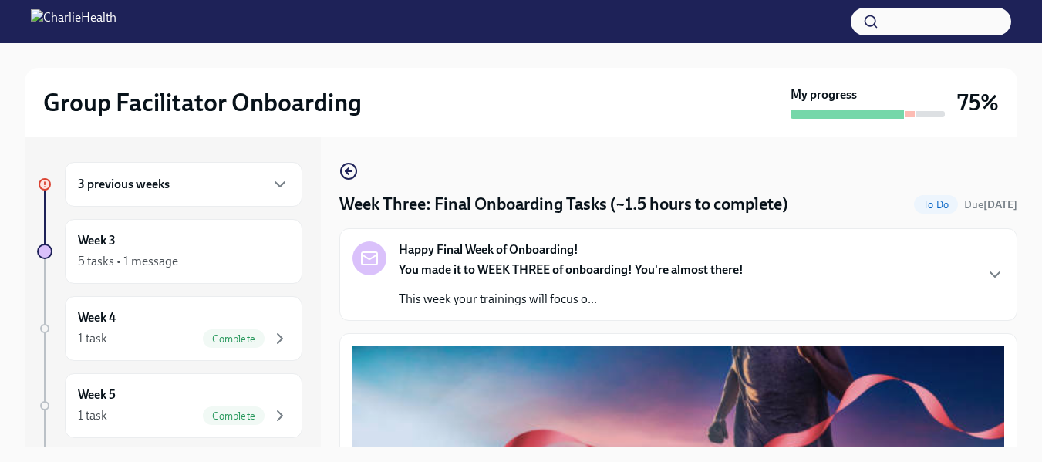 The height and width of the screenshot is (462, 1042). I want to click on span: To Do, so click(935, 204).